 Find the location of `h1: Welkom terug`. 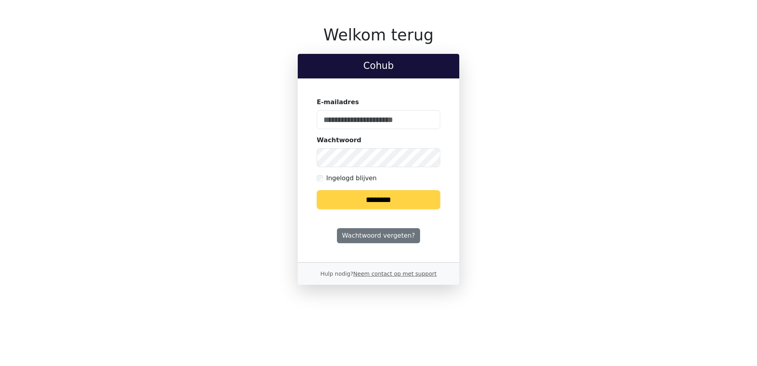

h1: Welkom terug is located at coordinates (378, 35).